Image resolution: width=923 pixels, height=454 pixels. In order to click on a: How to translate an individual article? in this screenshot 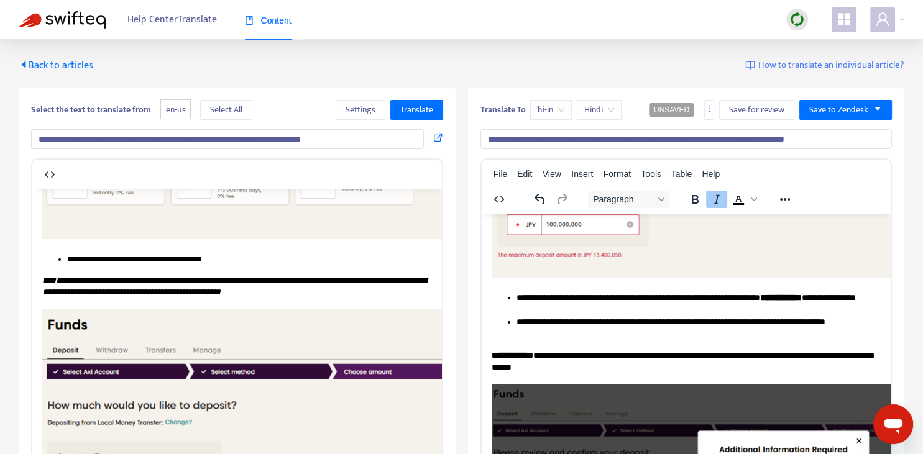, I will do `click(825, 65)`.